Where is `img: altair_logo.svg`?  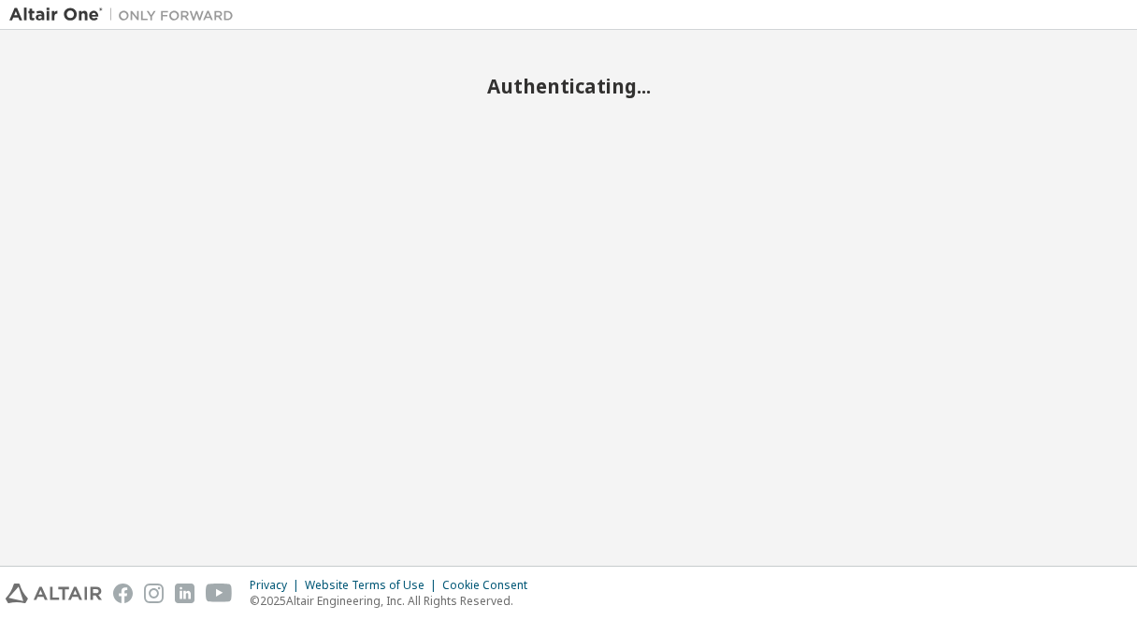 img: altair_logo.svg is located at coordinates (53, 593).